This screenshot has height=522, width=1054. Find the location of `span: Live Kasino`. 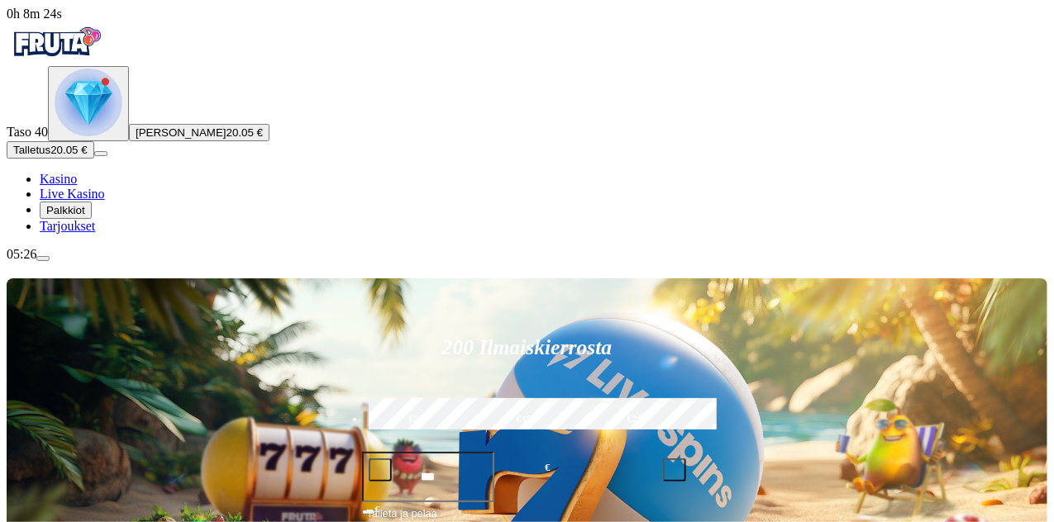

span: Live Kasino is located at coordinates (72, 193).